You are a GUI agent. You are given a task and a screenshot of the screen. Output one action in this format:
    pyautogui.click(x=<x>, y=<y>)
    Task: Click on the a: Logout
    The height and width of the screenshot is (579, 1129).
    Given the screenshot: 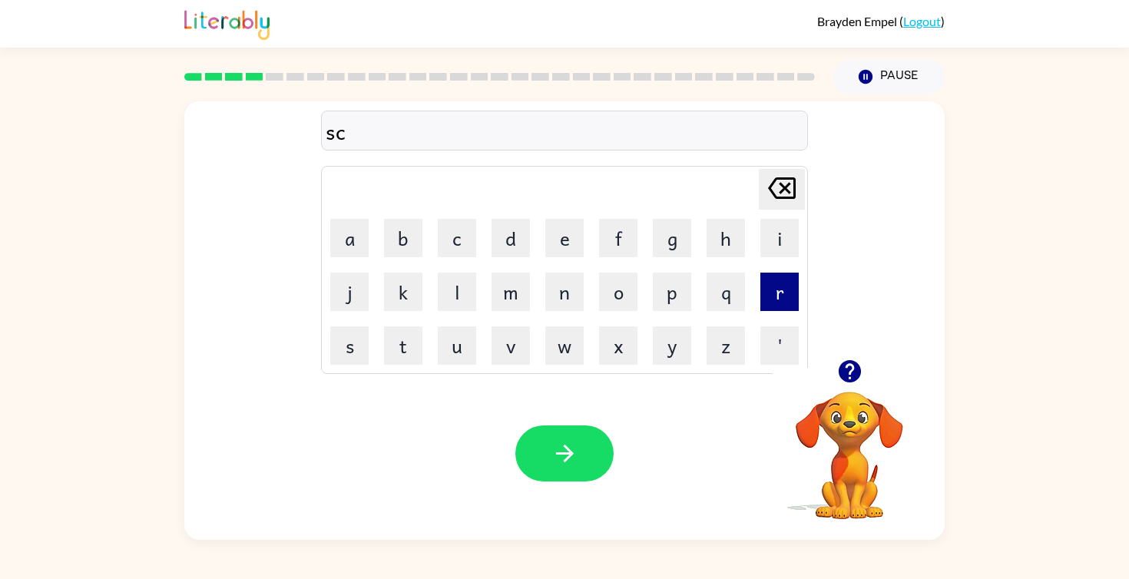 What is the action you would take?
    pyautogui.click(x=921, y=21)
    